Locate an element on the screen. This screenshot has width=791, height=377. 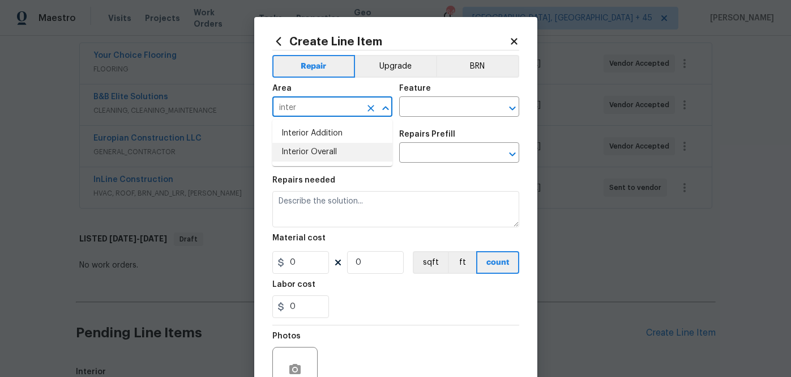
button: Repair is located at coordinates (314, 66).